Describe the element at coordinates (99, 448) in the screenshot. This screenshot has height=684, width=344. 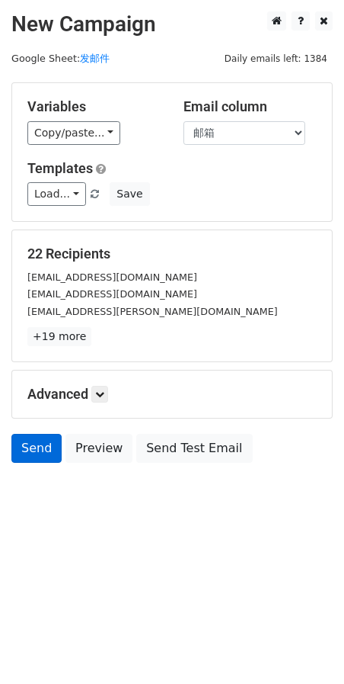
I see `a: Preview` at that location.